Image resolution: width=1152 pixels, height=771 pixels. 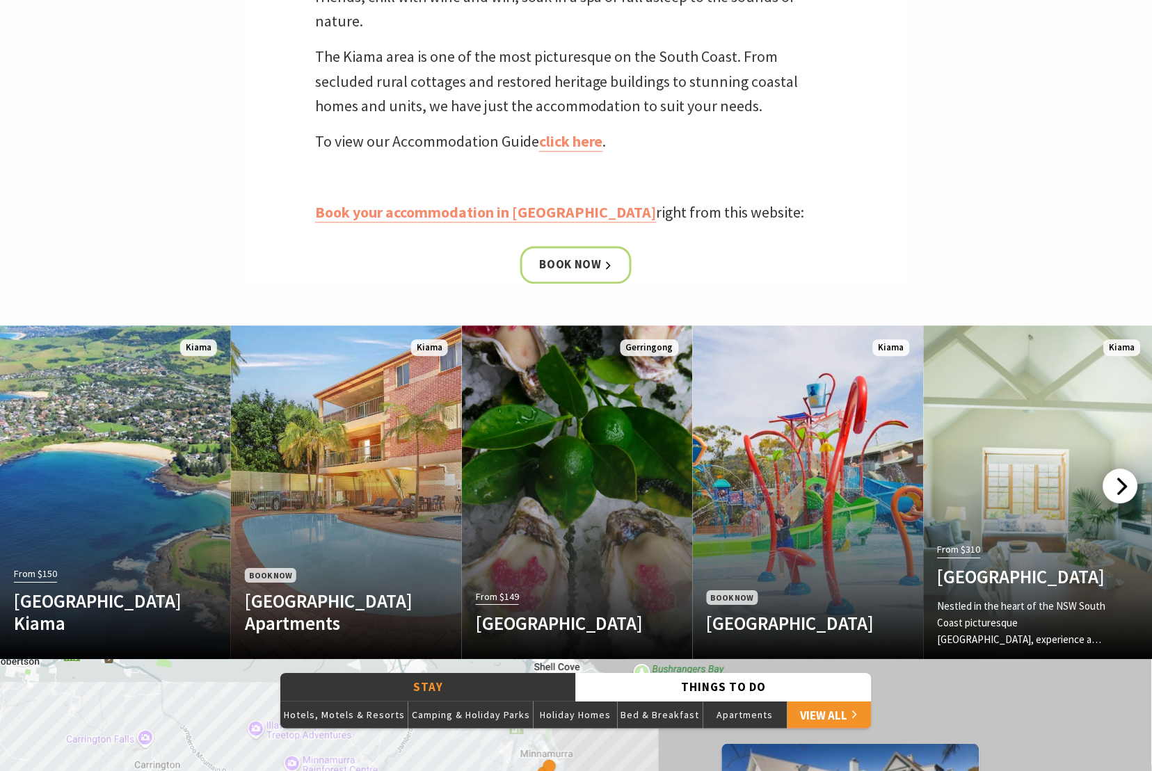 I want to click on span: From $149, so click(x=497, y=597).